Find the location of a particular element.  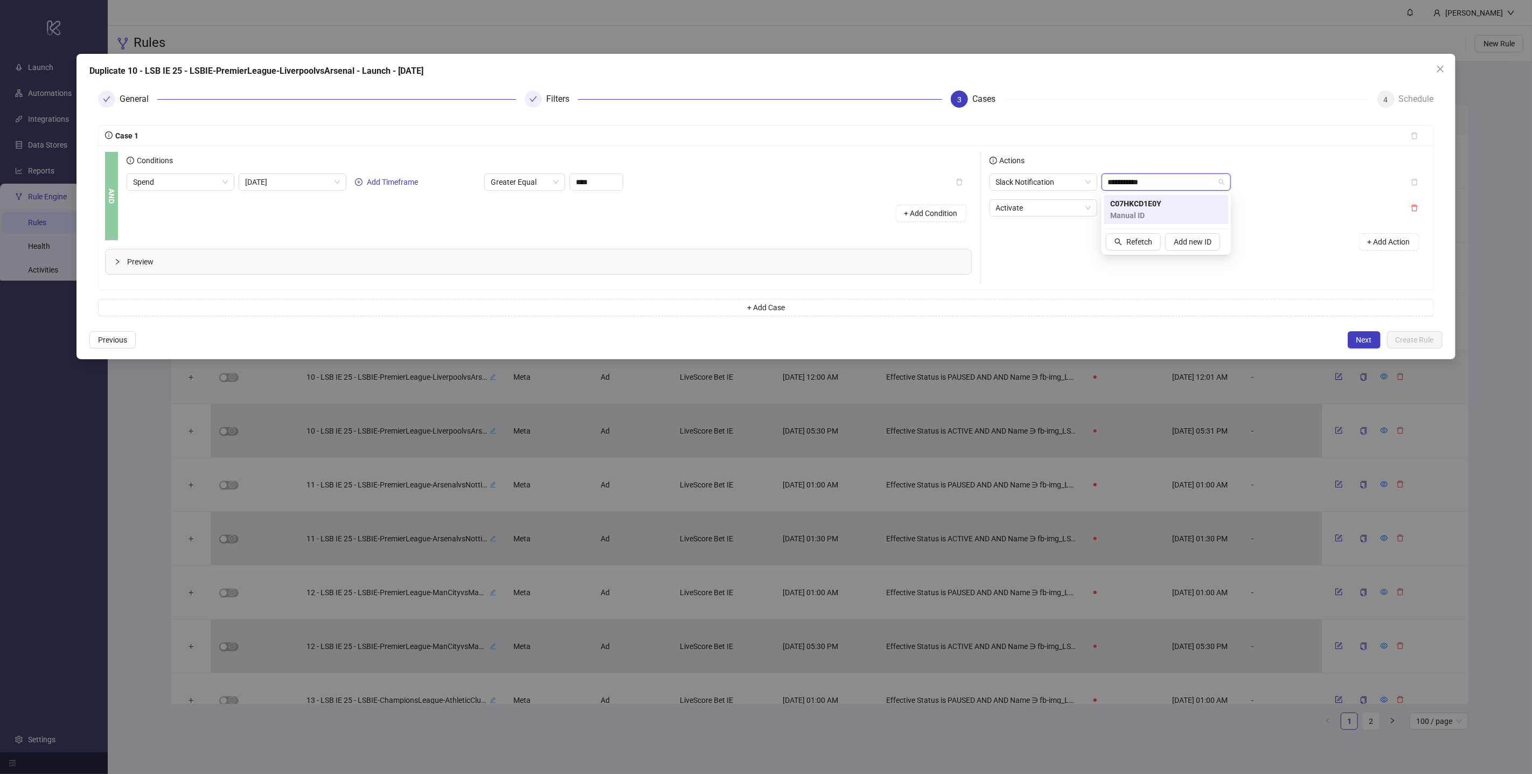

button: Close is located at coordinates (1440, 69).